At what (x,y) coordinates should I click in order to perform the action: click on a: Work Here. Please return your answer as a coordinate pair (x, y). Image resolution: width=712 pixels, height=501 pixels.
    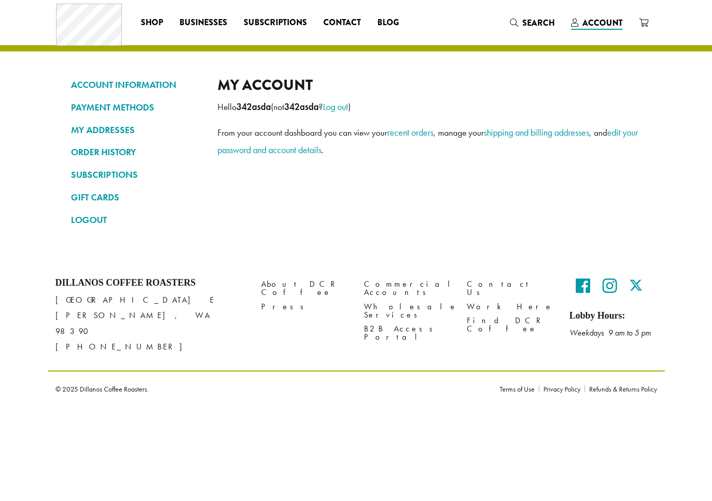
    Looking at the image, I should click on (510, 306).